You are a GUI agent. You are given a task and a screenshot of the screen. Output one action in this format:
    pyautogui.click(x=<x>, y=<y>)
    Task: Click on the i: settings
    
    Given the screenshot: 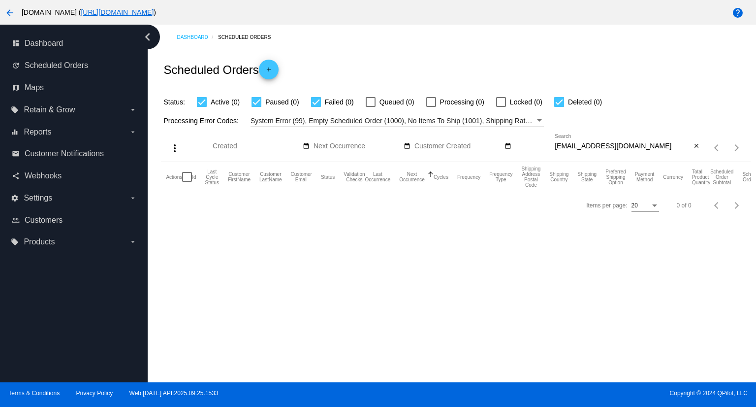 What is the action you would take?
    pyautogui.click(x=15, y=198)
    